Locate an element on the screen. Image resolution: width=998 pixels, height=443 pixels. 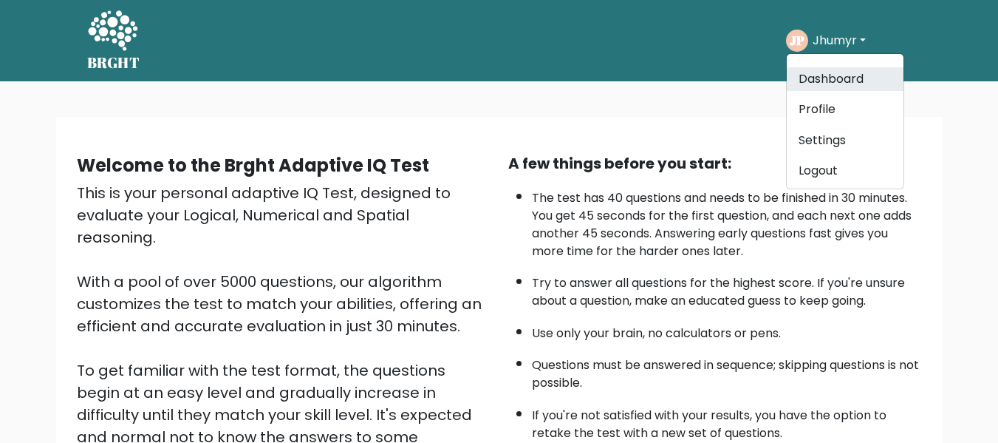
a: Dashboard is located at coordinates (845, 79).